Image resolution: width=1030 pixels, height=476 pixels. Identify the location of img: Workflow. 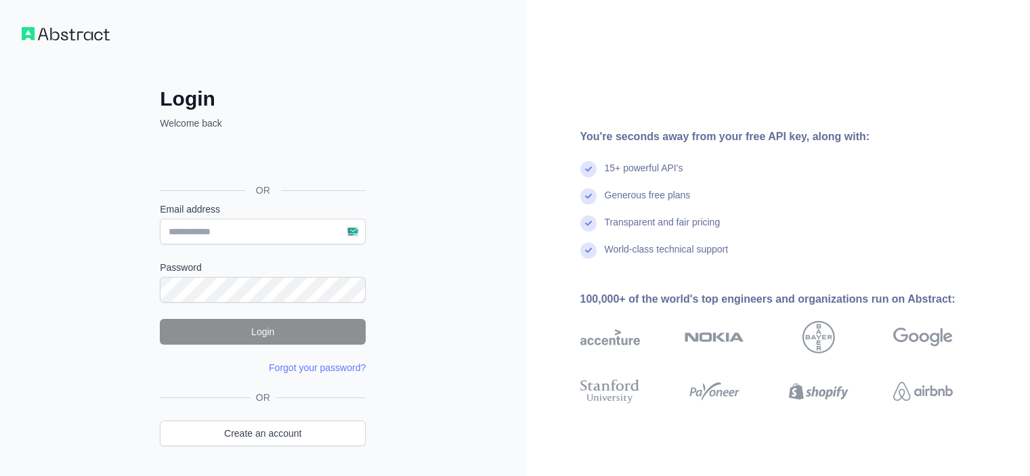
(66, 34).